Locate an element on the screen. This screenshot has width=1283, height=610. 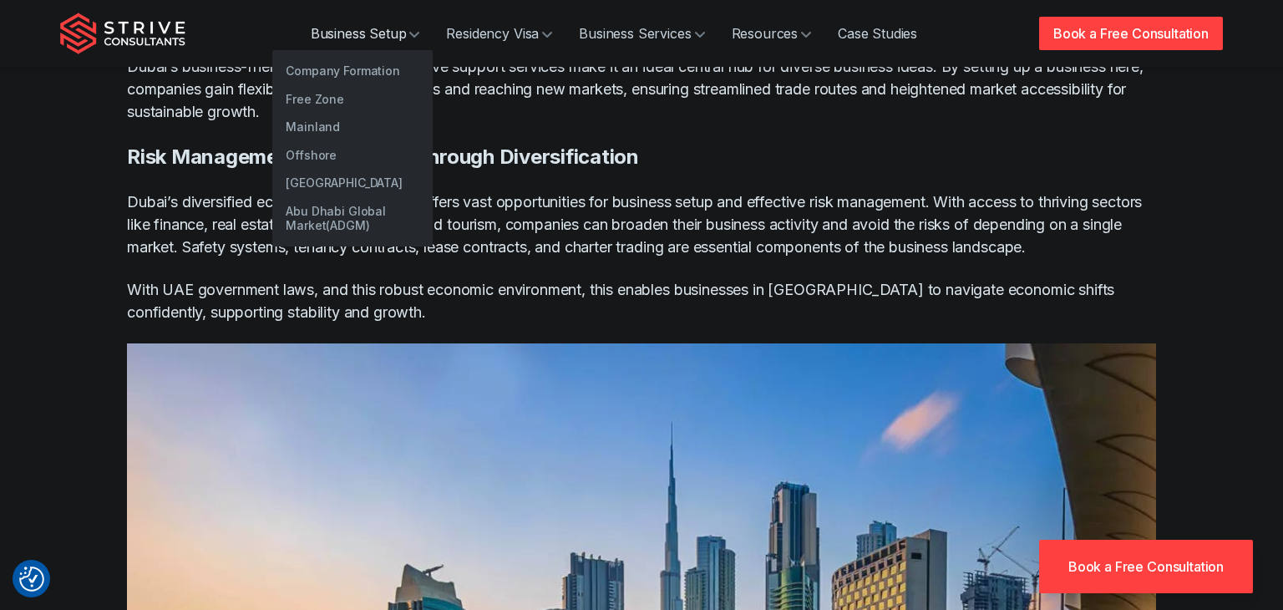
a: Resources is located at coordinates (772, 33).